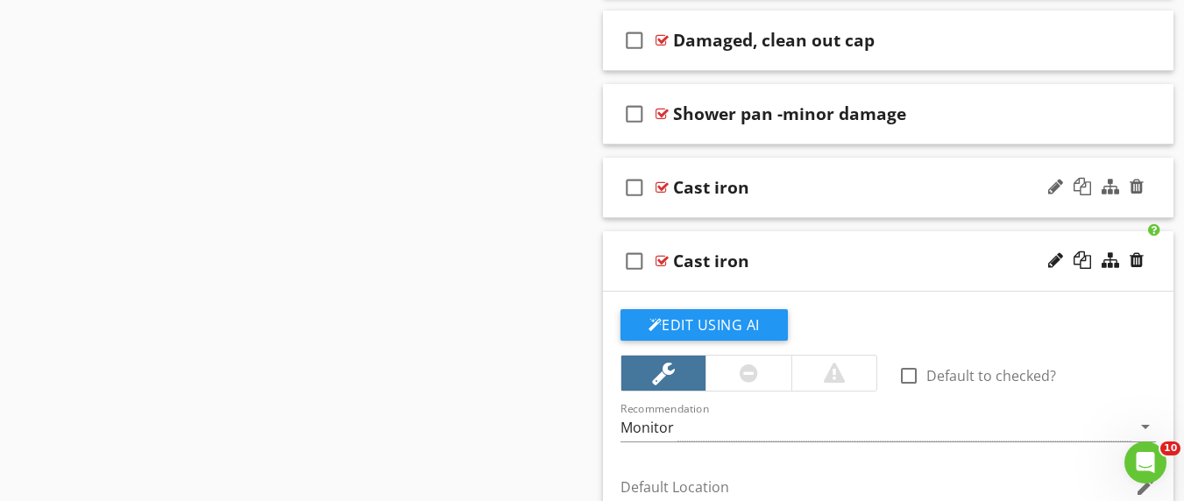 The width and height of the screenshot is (1184, 501). Describe the element at coordinates (790, 114) in the screenshot. I see `div: Shower pan -minor damage` at that location.